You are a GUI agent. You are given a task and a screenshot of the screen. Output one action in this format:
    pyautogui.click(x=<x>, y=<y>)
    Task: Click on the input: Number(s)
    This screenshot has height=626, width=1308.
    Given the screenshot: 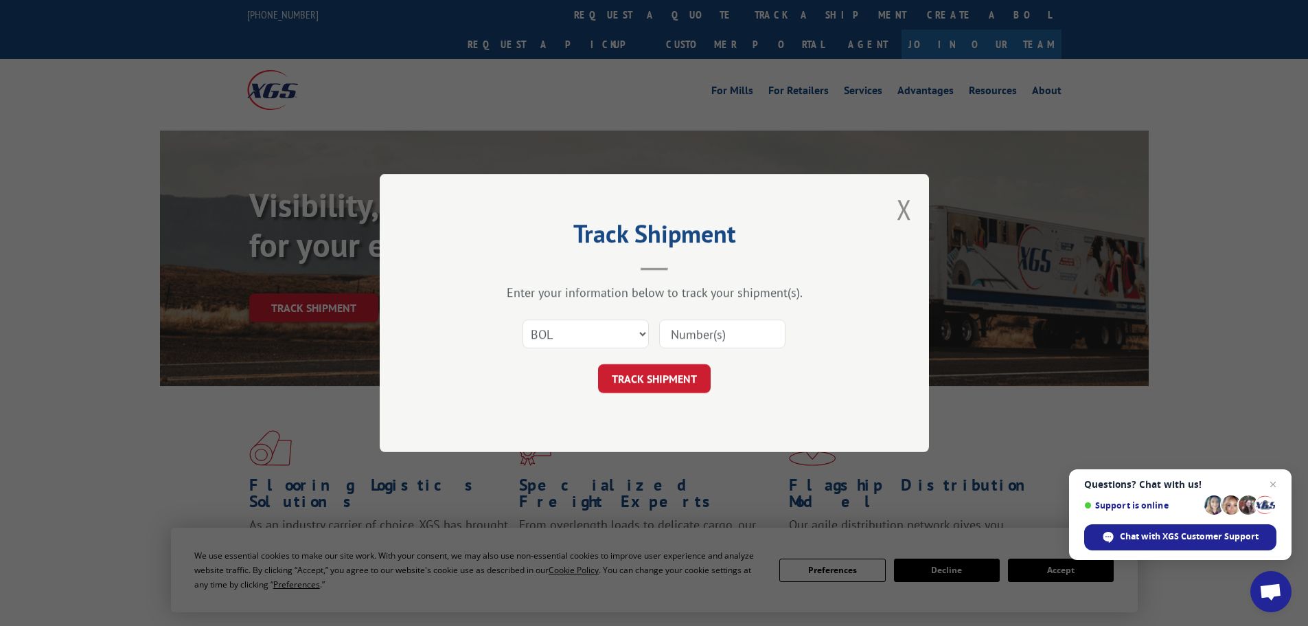 What is the action you would take?
    pyautogui.click(x=723, y=334)
    